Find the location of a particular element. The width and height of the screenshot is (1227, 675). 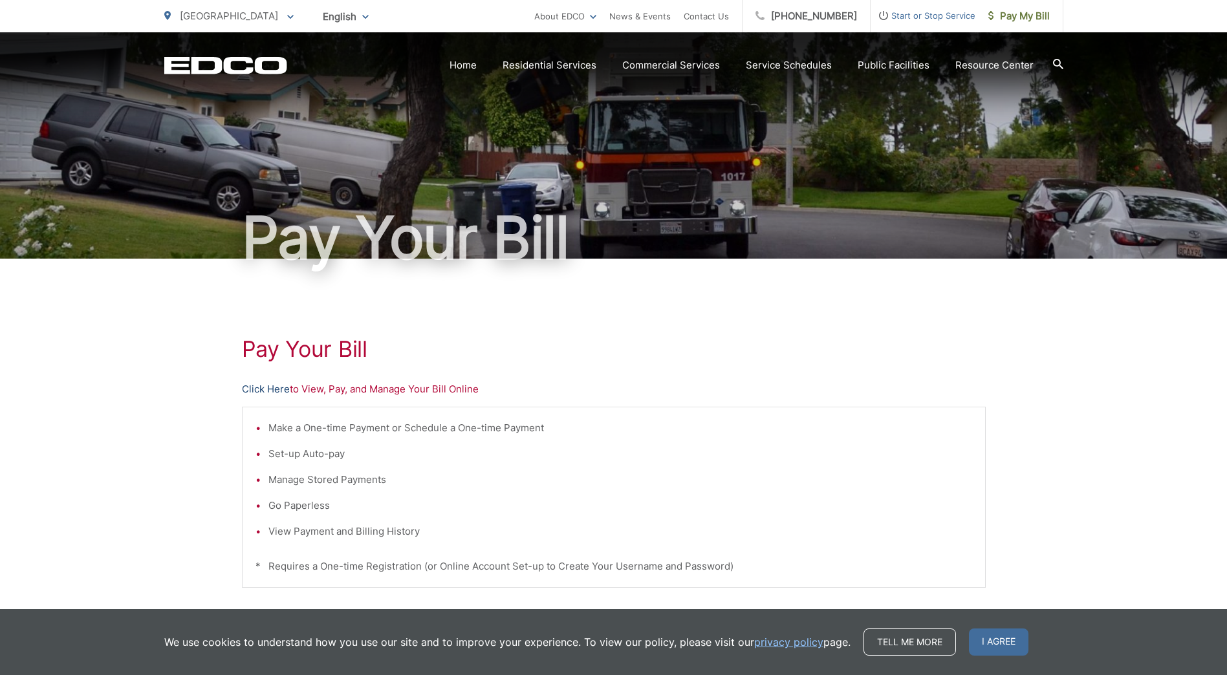

a: About EDCO is located at coordinates (565, 16).